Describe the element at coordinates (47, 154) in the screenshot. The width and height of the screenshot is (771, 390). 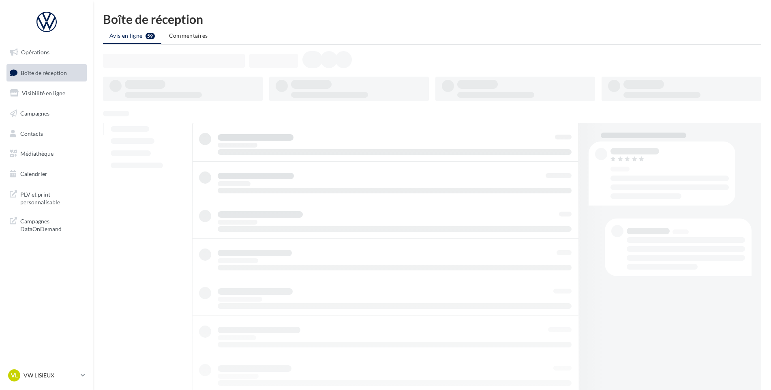
I see `a: Médiathèque` at that location.